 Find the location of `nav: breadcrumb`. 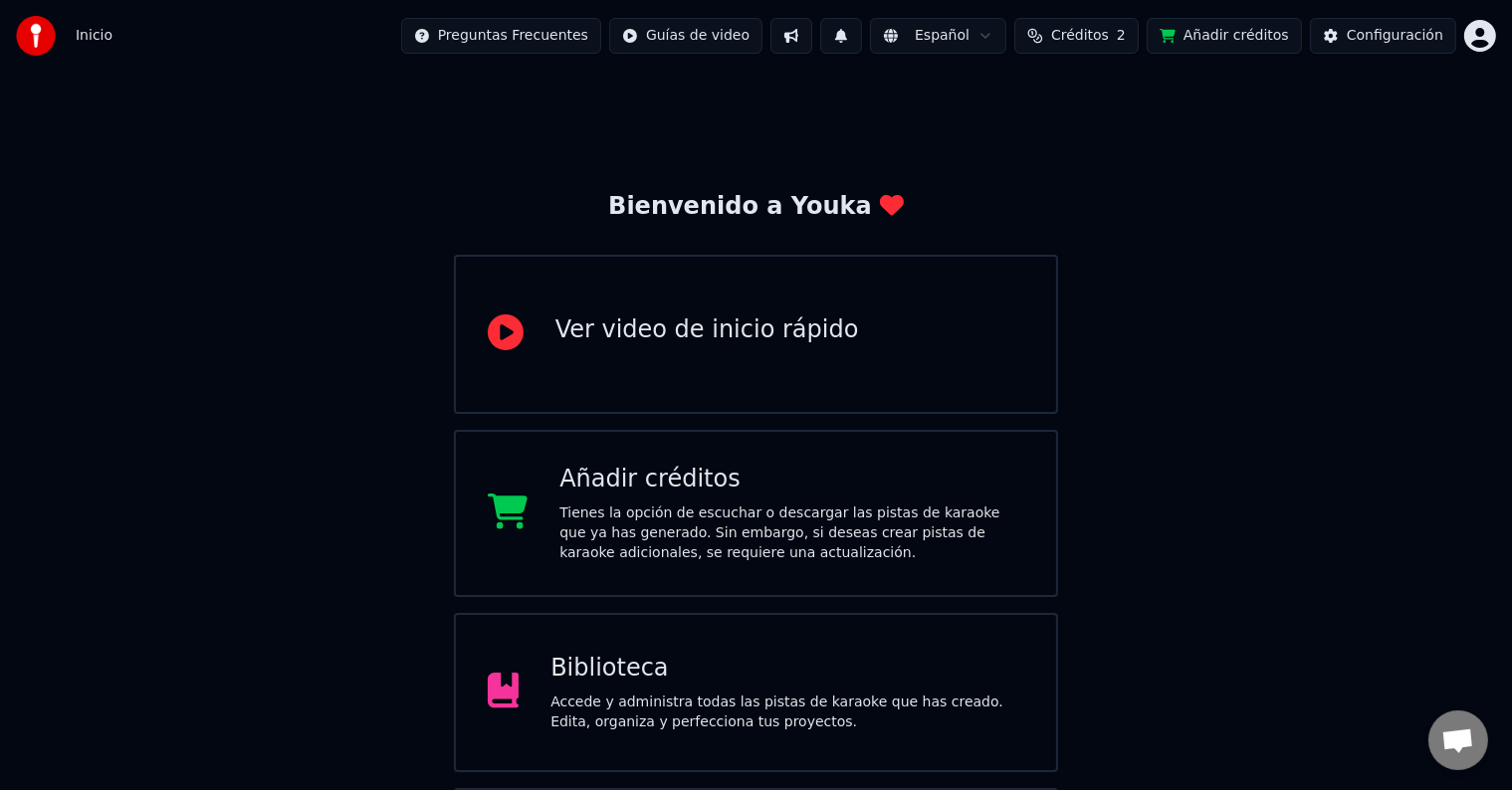

nav: breadcrumb is located at coordinates (94, 36).